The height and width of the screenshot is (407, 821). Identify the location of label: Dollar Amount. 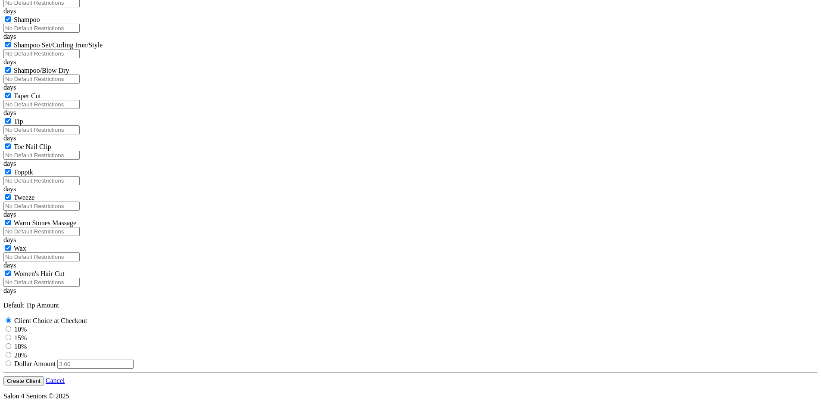
(35, 364).